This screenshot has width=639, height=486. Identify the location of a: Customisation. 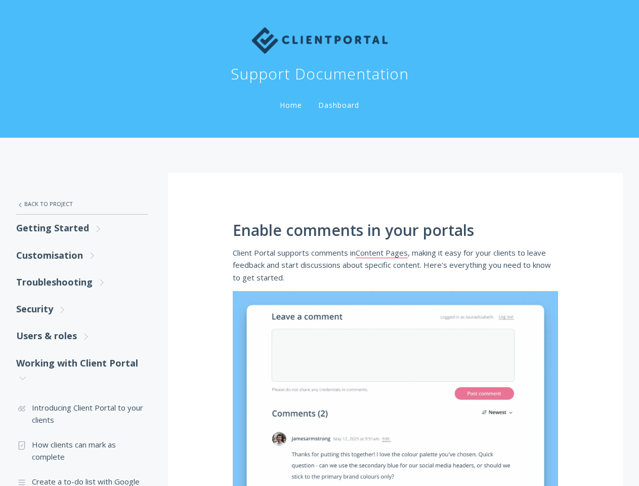
(82, 255).